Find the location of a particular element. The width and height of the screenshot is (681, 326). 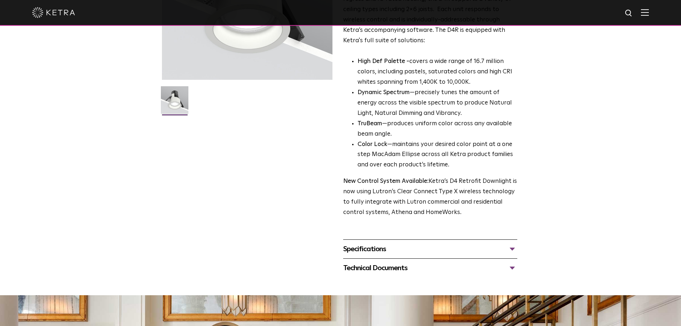

img: ketra-logo-2019-white is located at coordinates (54, 13).